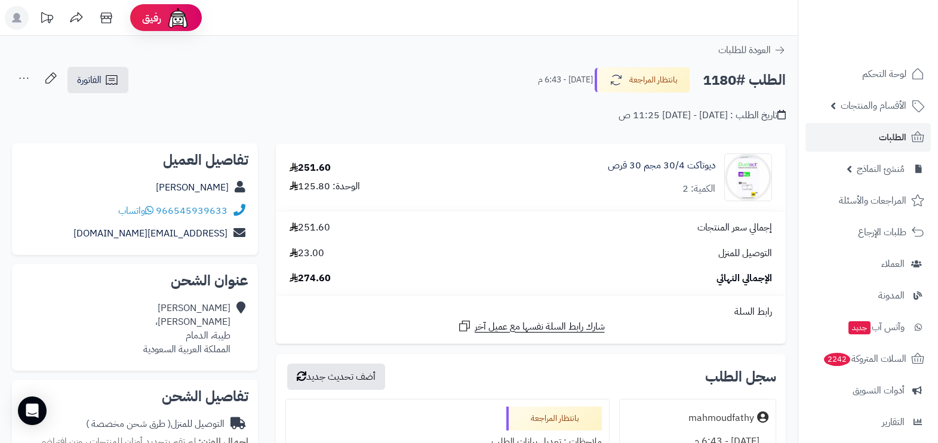 The width and height of the screenshot is (938, 443). What do you see at coordinates (868, 296) in the screenshot?
I see `a: المدونة` at bounding box center [868, 296].